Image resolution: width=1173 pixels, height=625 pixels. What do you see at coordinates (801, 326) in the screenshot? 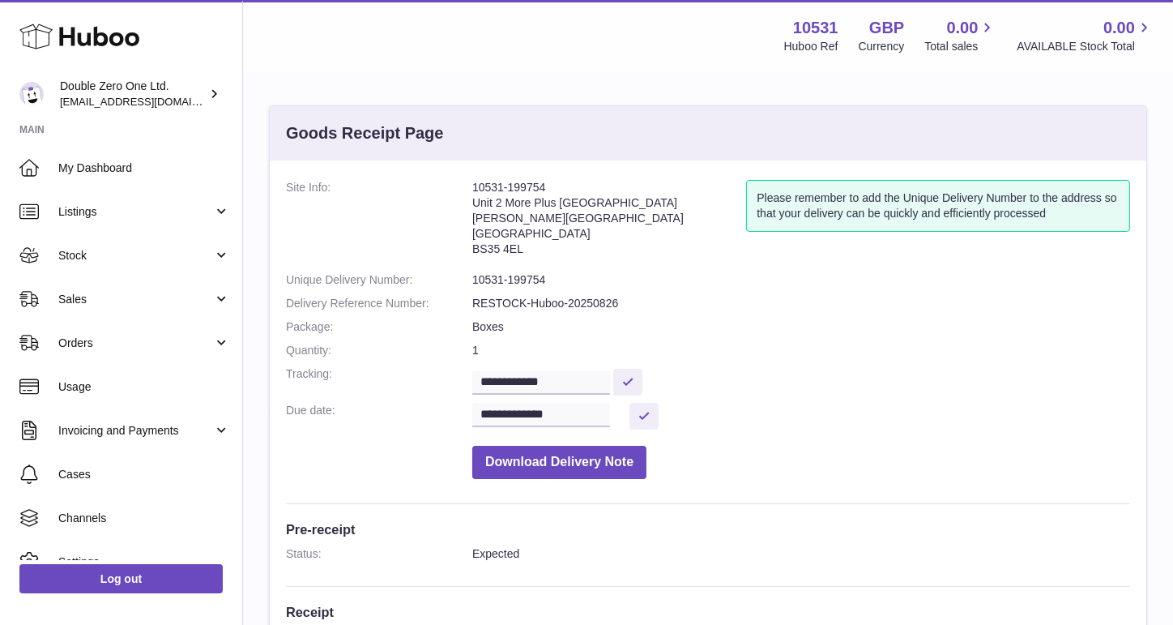
I see `dd: Boxes` at bounding box center [801, 326].